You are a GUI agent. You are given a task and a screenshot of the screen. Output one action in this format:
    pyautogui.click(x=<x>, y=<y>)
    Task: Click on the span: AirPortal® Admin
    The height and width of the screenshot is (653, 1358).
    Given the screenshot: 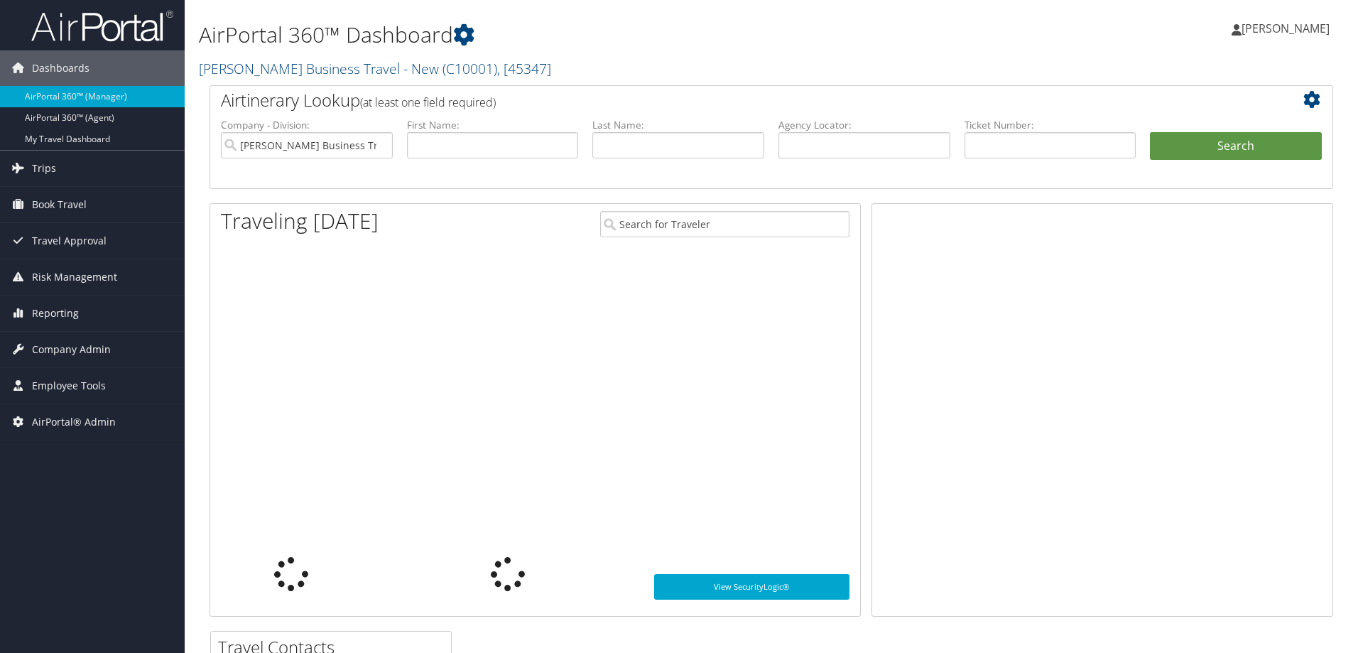 What is the action you would take?
    pyautogui.click(x=74, y=422)
    